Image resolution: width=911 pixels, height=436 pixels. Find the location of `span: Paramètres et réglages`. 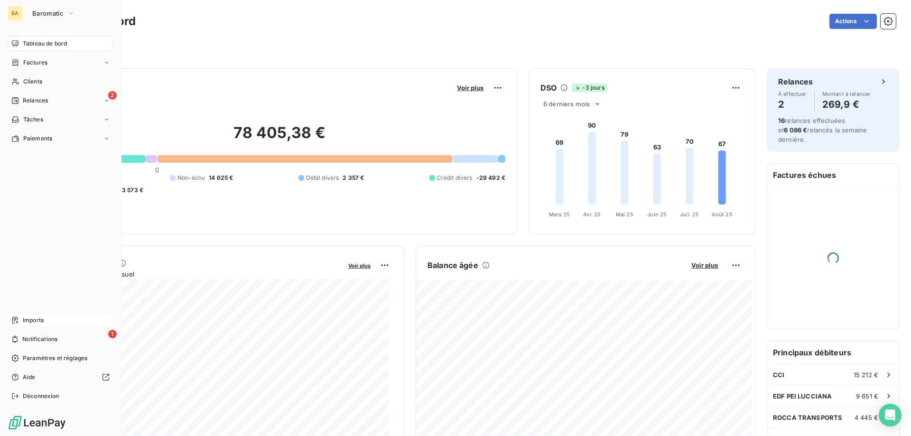

span: Paramètres et réglages is located at coordinates (55, 358).